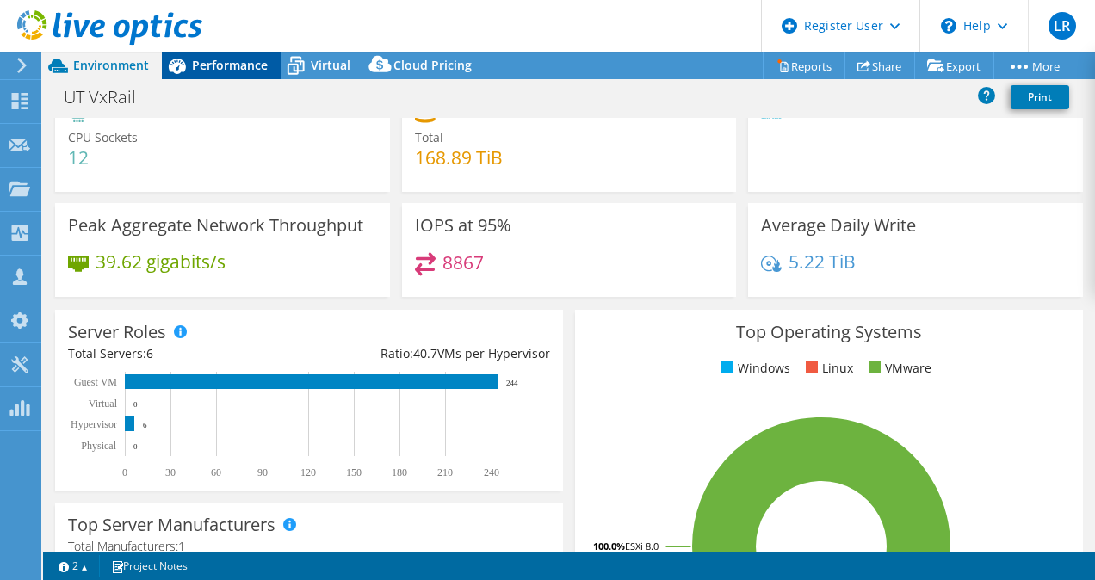  I want to click on a: More, so click(1033, 65).